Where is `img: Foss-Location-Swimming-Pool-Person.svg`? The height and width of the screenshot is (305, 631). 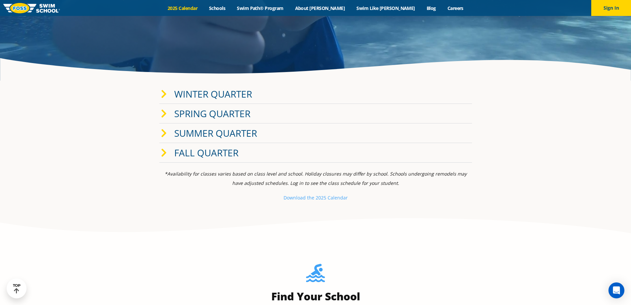 img: Foss-Location-Swimming-Pool-Person.svg is located at coordinates (316, 275).